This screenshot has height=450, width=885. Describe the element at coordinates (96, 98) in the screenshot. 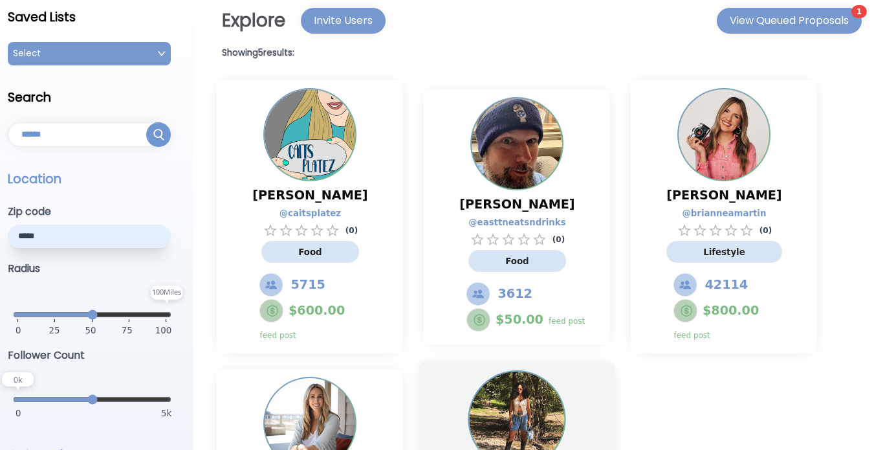

I see `h2: Search` at that location.